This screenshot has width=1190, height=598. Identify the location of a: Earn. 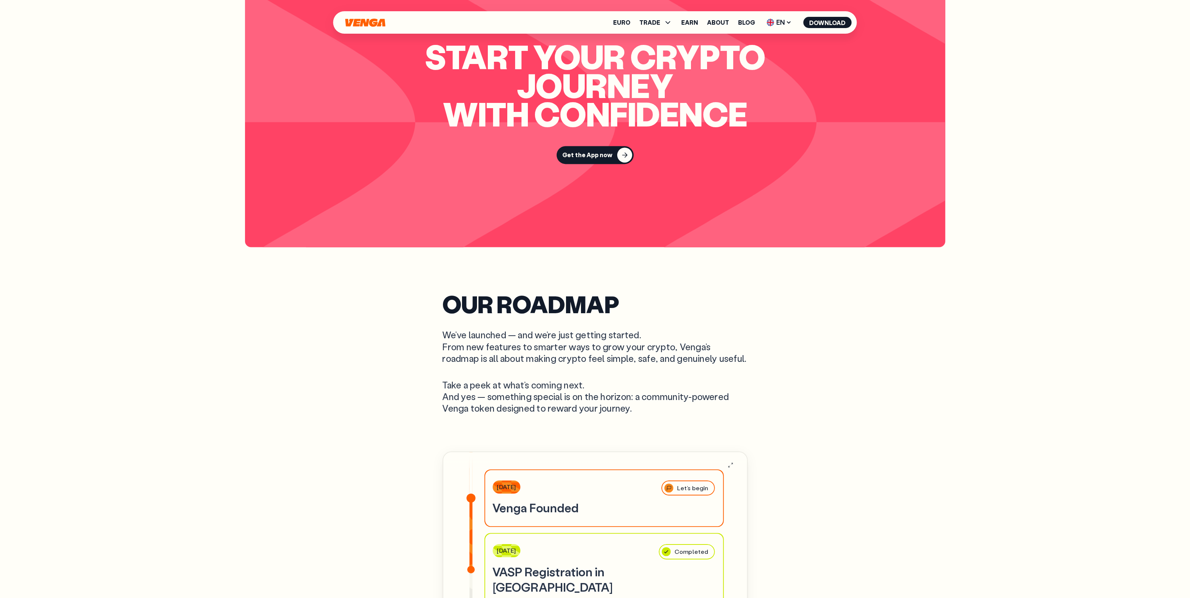
(690, 22).